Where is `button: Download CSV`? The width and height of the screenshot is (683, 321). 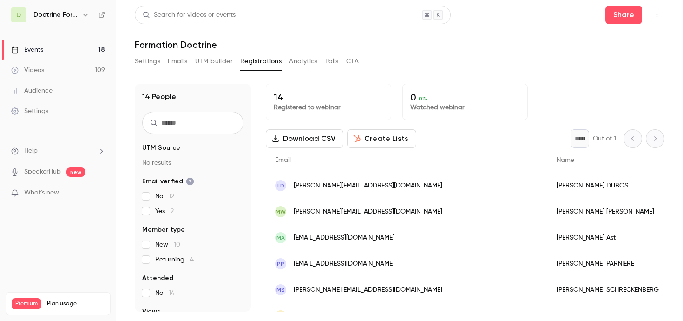 button: Download CSV is located at coordinates (304, 138).